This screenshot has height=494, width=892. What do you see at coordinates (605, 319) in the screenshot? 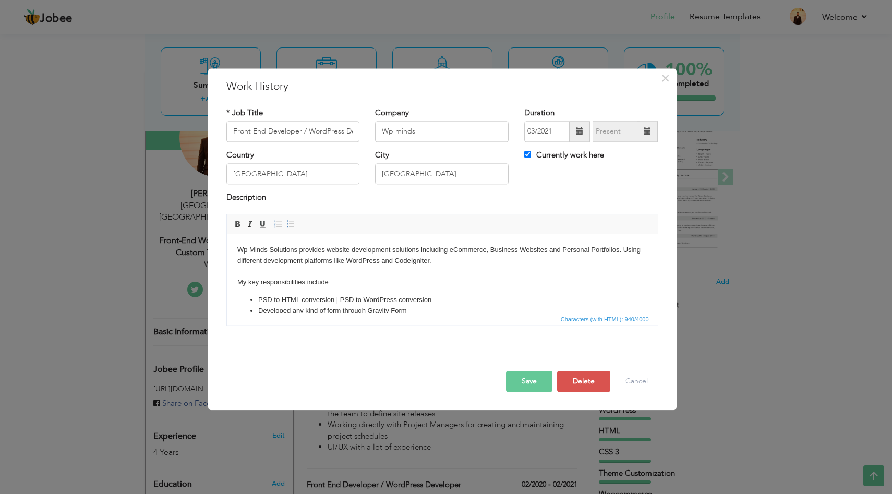
I see `div: Statistics` at bounding box center [605, 319].